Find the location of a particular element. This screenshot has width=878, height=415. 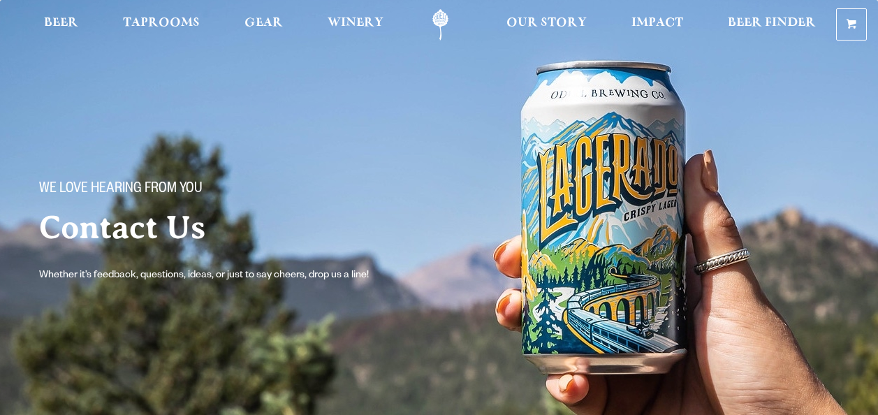

span: Impact is located at coordinates (657, 23).